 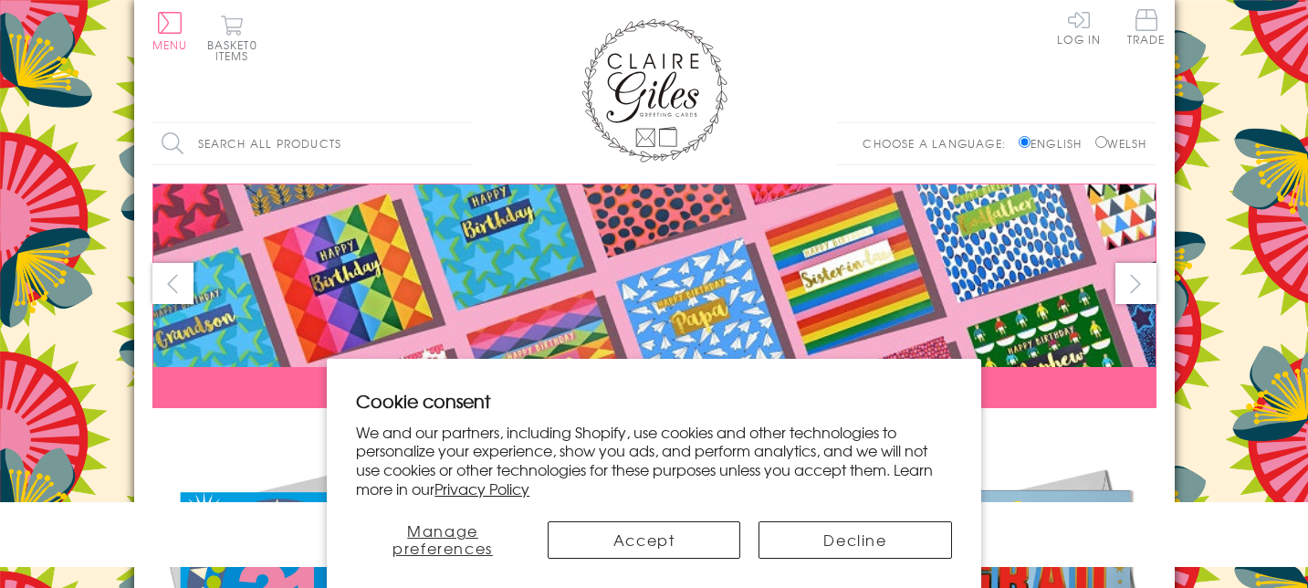 I want to click on p: We and our partners, including Shopify, use cookies and other technologies to personalize your ex..., so click(x=653, y=460).